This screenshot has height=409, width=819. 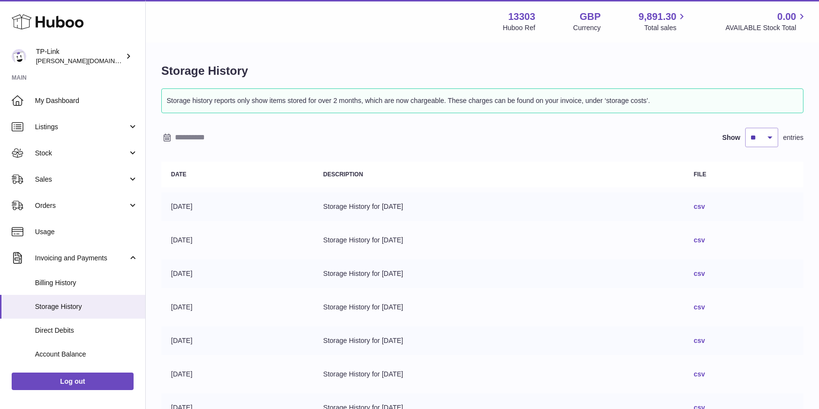 What do you see at coordinates (86, 101) in the screenshot?
I see `span: My Dashboard` at bounding box center [86, 101].